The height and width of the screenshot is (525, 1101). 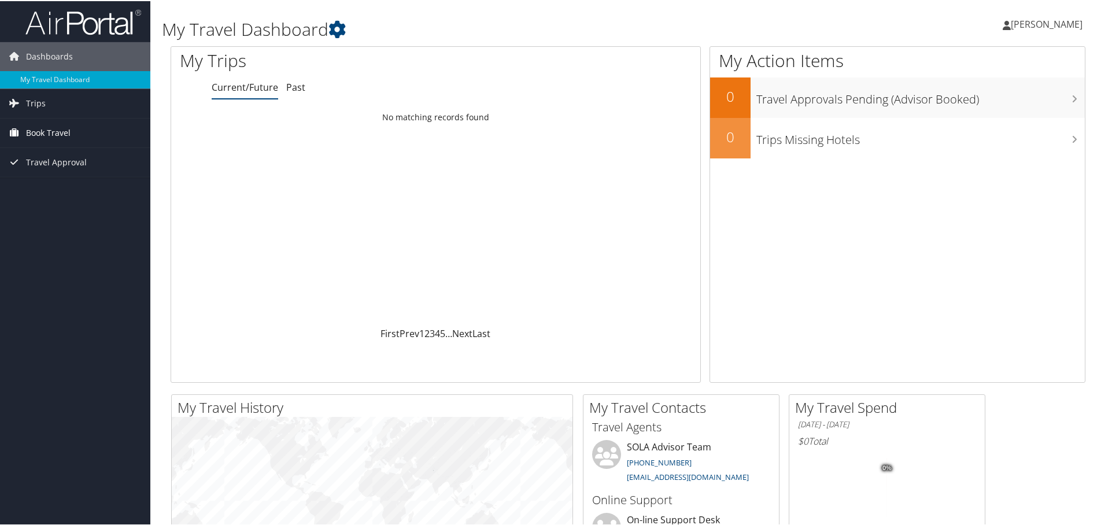 I want to click on a: 4, so click(x=437, y=333).